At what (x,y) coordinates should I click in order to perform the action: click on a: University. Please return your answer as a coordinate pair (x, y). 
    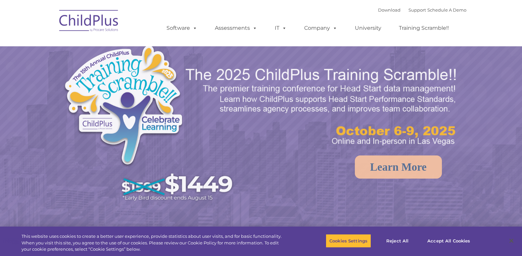
    Looking at the image, I should click on (368, 28).